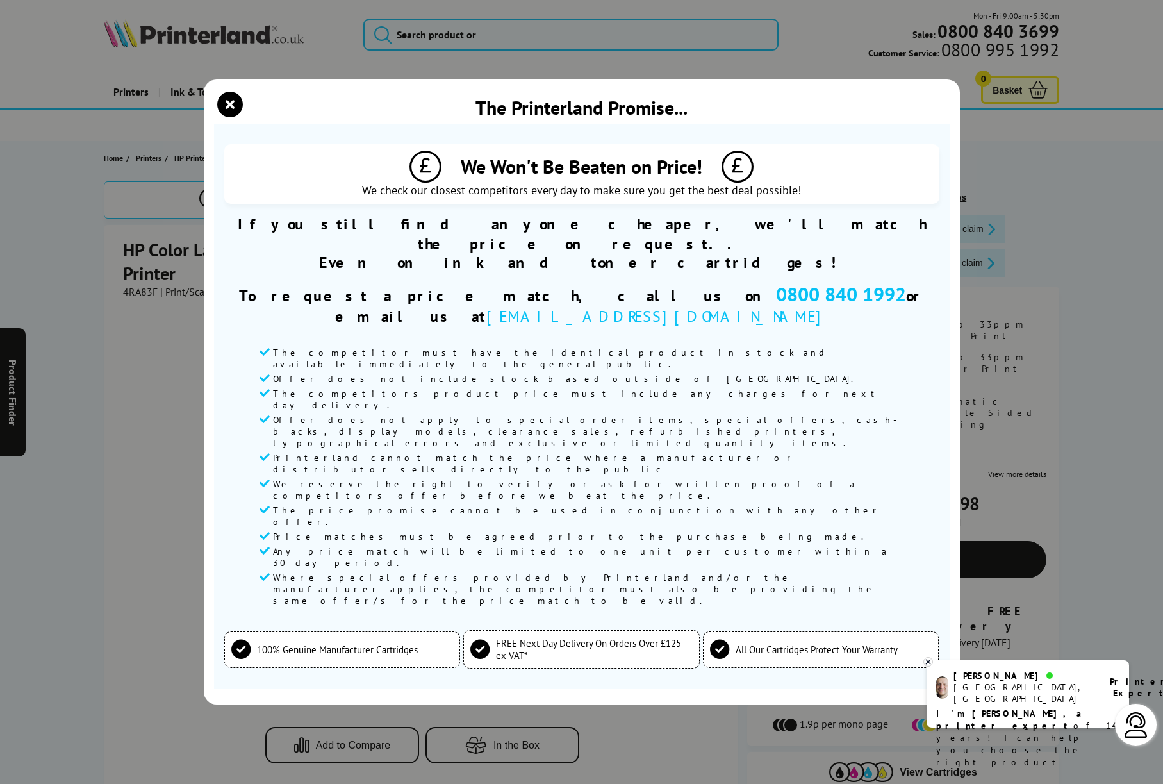 The image size is (1163, 784). Describe the element at coordinates (1028, 738) in the screenshot. I see `p: of 14 years! I can help you choose the right product` at that location.